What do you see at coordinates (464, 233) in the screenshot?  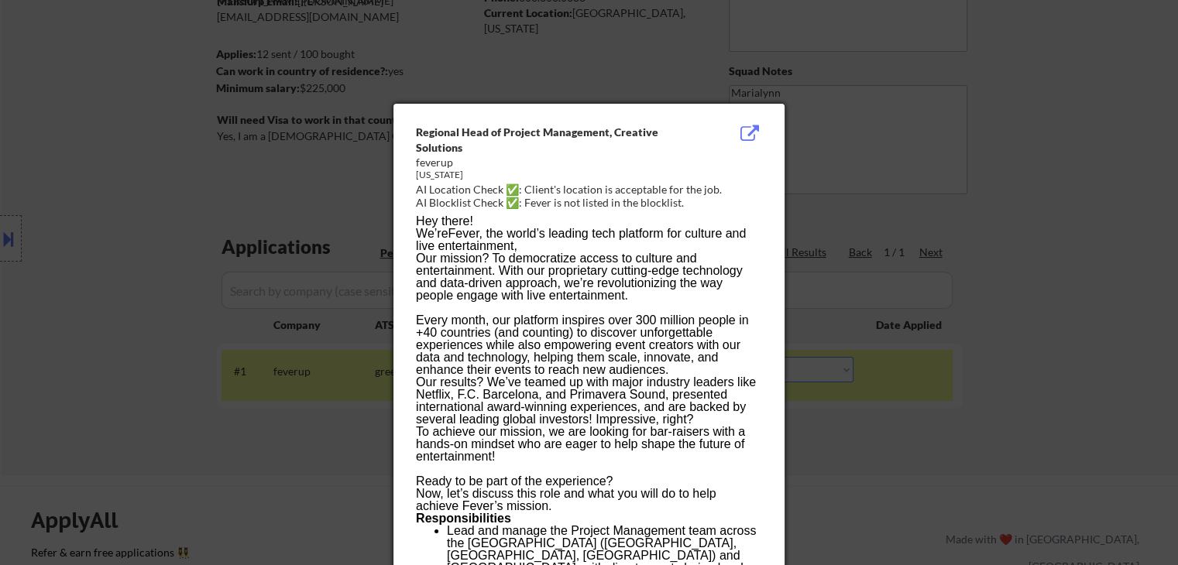 I see `a: Fever` at bounding box center [464, 233].